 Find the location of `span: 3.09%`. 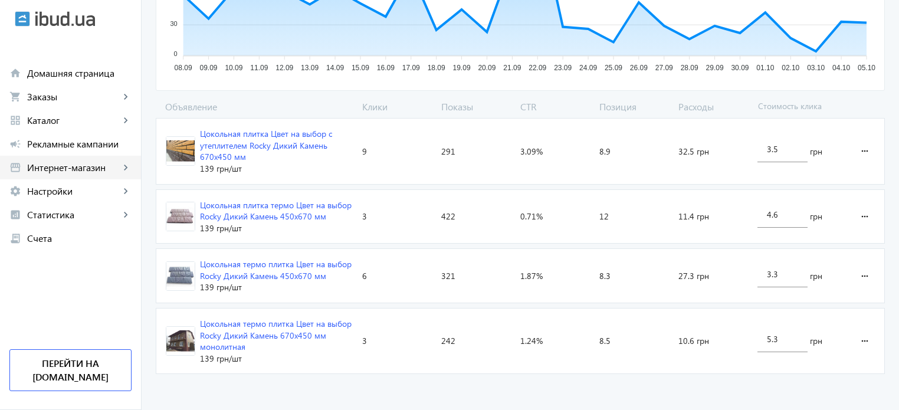

span: 3.09% is located at coordinates (531, 152).